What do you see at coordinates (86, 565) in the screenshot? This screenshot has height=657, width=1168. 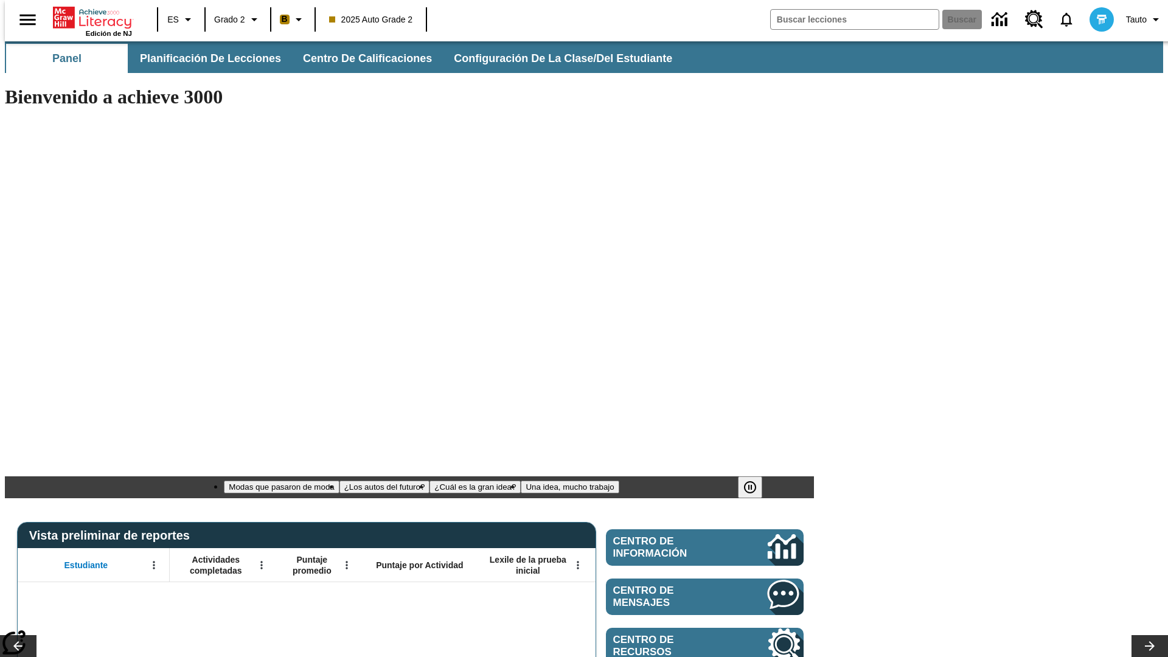 I see `span: Estudiante` at bounding box center [86, 565].